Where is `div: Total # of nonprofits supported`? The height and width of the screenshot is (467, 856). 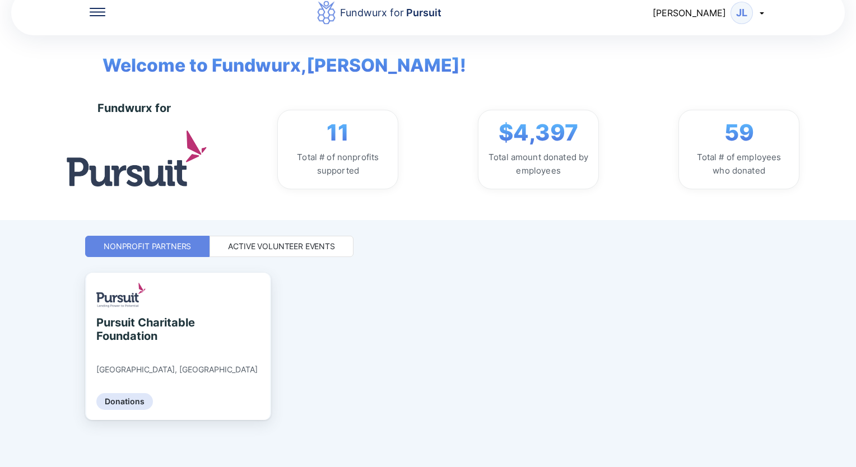 div: Total # of nonprofits supported is located at coordinates (338, 164).